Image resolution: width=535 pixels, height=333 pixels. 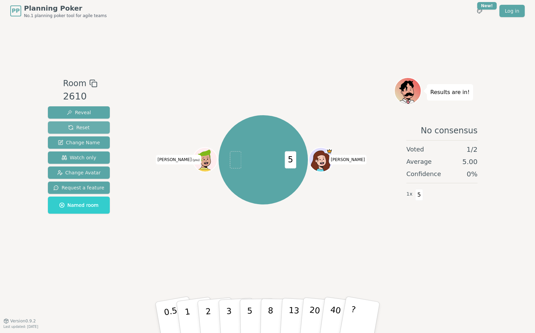 What do you see at coordinates (512, 11) in the screenshot?
I see `a: Log in` at bounding box center [512, 11].